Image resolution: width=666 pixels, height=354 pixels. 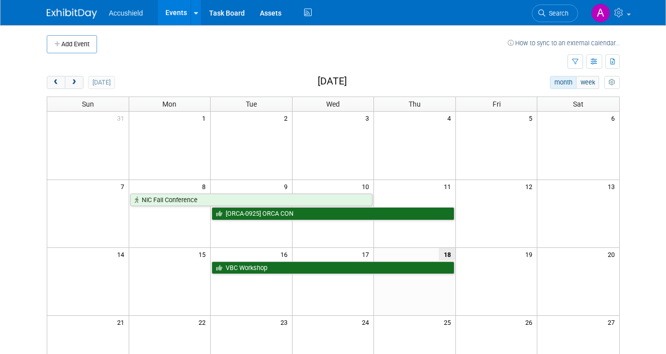 I want to click on span: Sun, so click(x=88, y=104).